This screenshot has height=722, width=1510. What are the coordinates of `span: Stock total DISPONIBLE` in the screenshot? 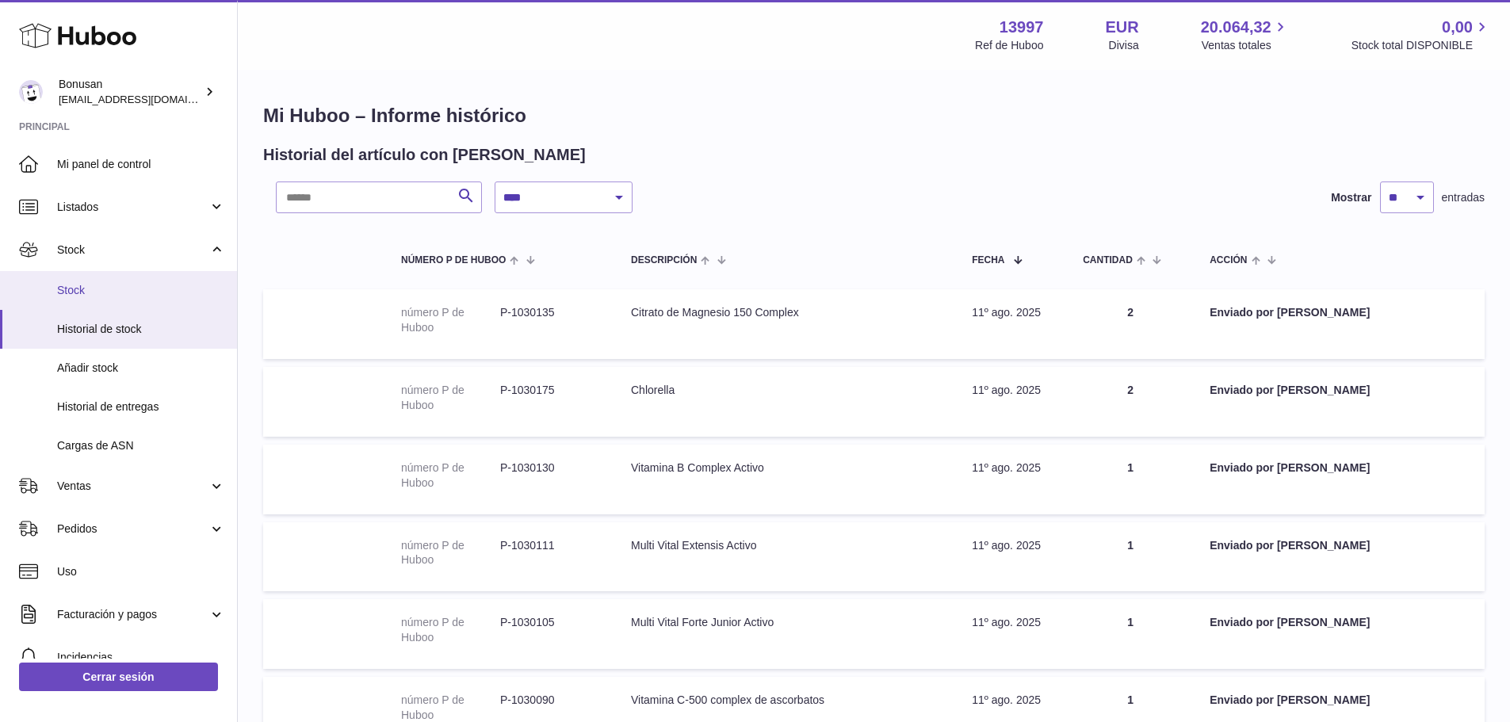 It's located at (1421, 45).